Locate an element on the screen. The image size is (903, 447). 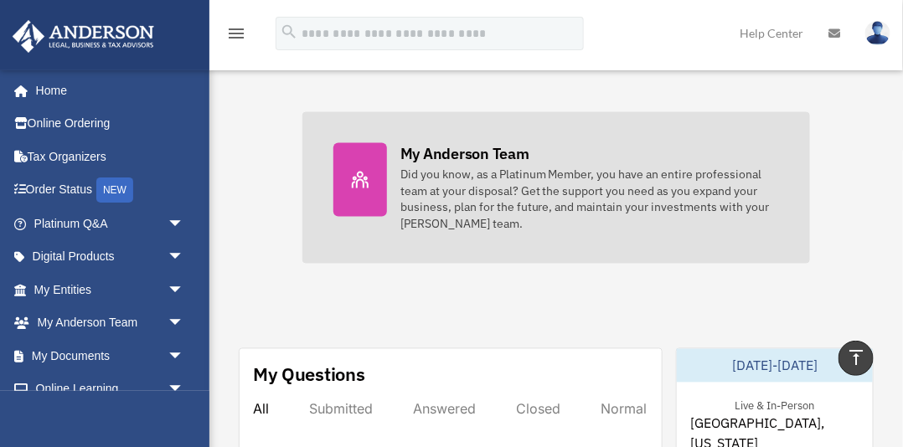
a: Home is located at coordinates (106, 90).